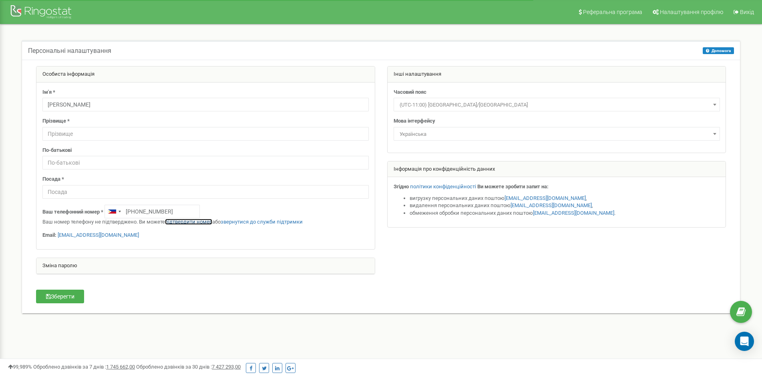 The width and height of the screenshot is (762, 377). Describe the element at coordinates (556, 74) in the screenshot. I see `div: Інші налаштування` at that location.